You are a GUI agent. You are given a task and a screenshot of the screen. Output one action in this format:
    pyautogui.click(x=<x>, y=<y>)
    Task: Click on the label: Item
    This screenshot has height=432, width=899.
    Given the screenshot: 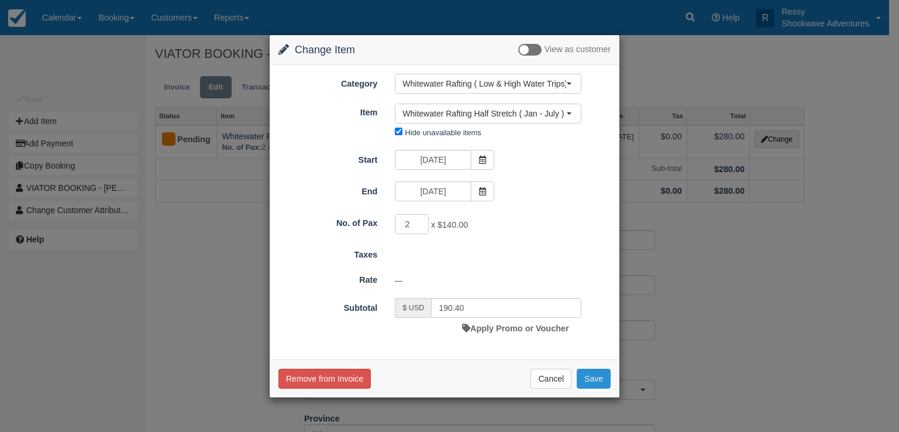 What is the action you would take?
    pyautogui.click(x=328, y=111)
    